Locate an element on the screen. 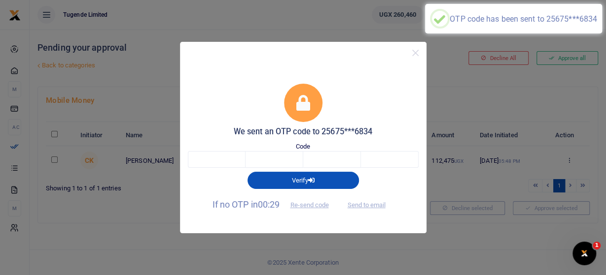 This screenshot has width=606, height=275. span: 1 is located at coordinates (596, 246).